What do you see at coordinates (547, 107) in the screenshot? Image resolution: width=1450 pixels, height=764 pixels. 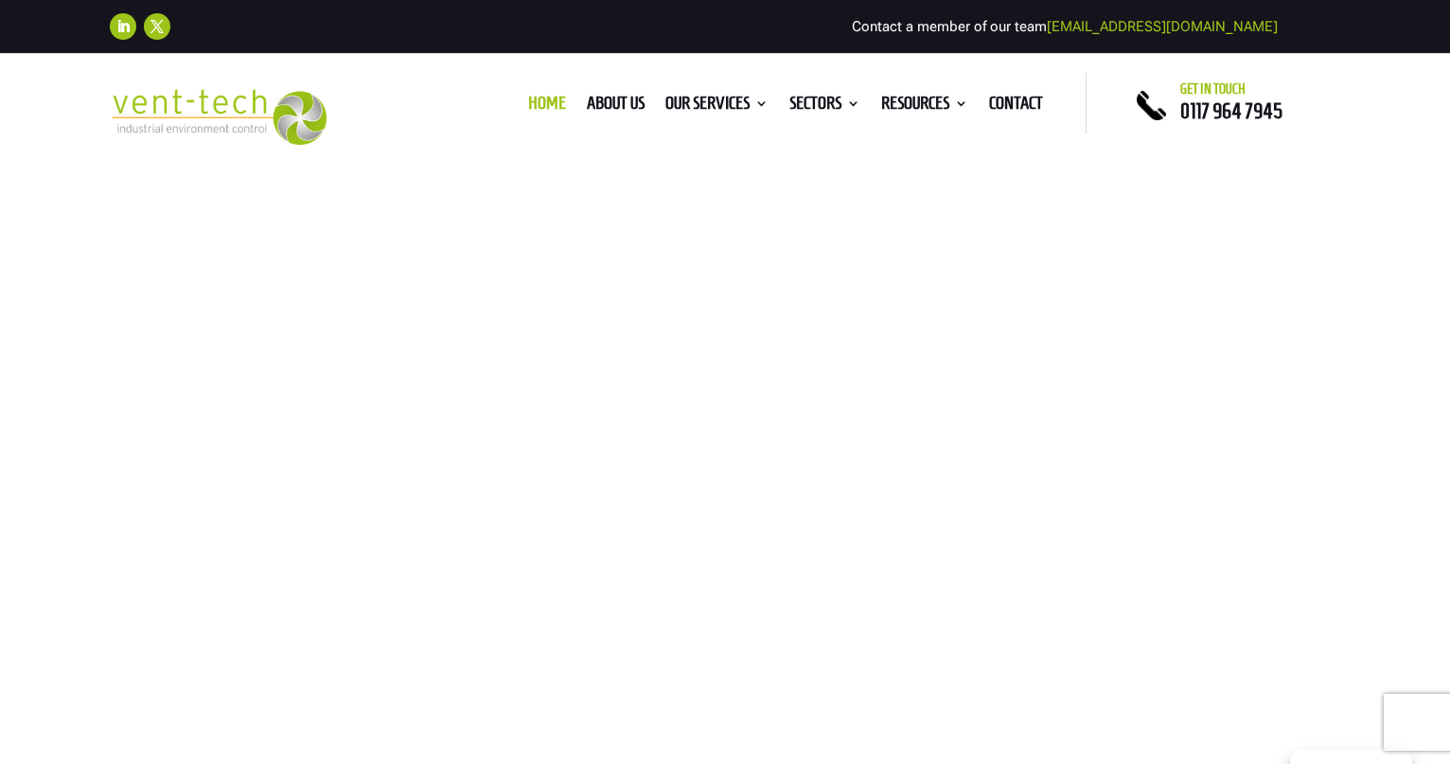 I see `a: Home` at bounding box center [547, 107].